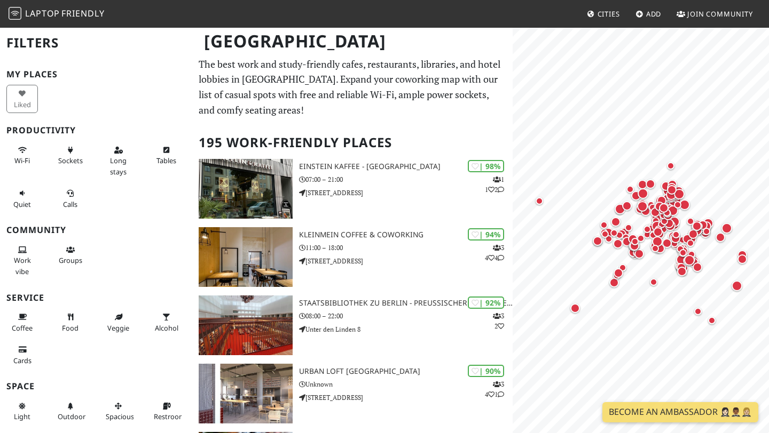  What do you see at coordinates (22, 155) in the screenshot?
I see `button: Wi-Fi` at bounding box center [22, 155].